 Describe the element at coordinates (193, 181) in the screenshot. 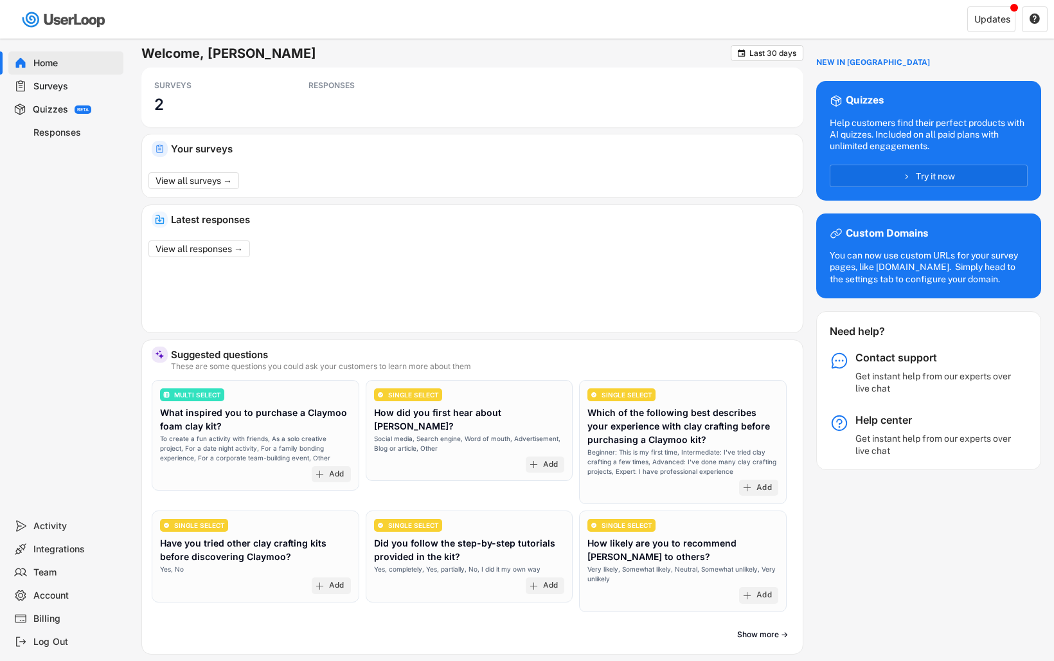

I see `button: View all surveys →` at that location.